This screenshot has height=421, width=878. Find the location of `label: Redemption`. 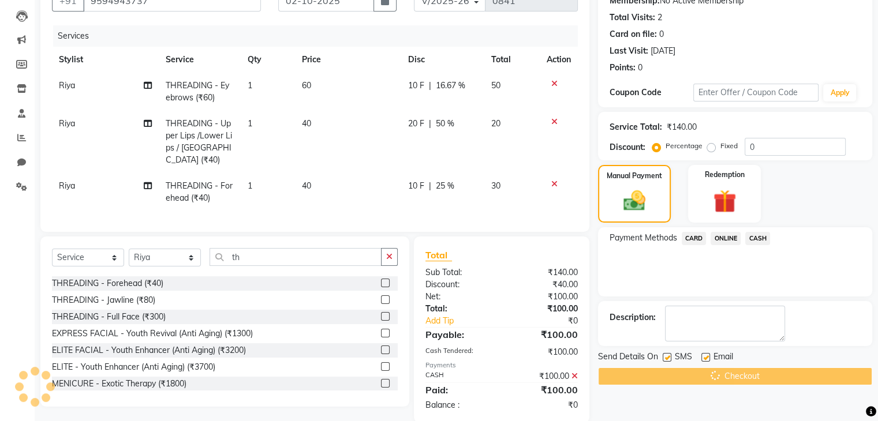

label: Redemption is located at coordinates (724, 175).